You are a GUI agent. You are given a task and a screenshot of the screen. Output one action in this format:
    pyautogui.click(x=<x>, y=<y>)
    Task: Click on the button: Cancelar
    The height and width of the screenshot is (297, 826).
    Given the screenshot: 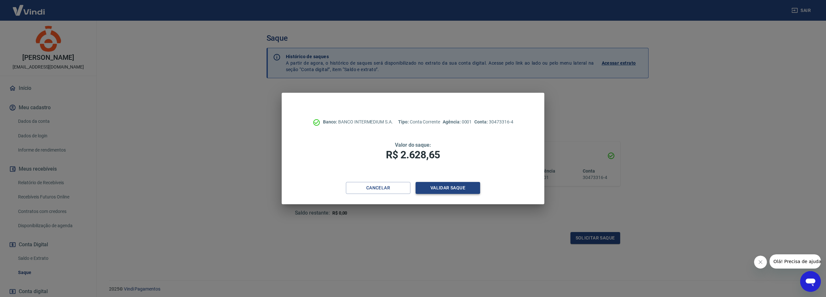 What is the action you would take?
    pyautogui.click(x=378, y=187)
    